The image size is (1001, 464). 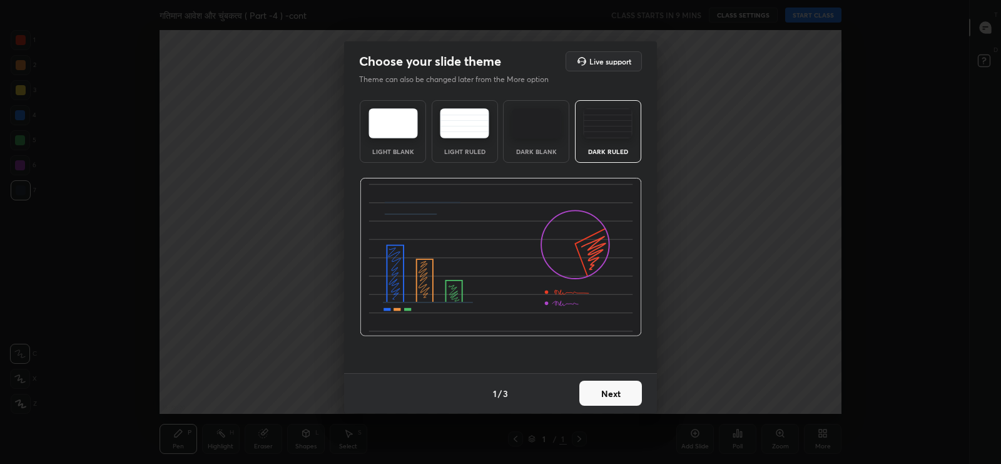 What do you see at coordinates (607, 123) in the screenshot?
I see `img: darkRuledTheme.de295e13.svg` at bounding box center [607, 123].